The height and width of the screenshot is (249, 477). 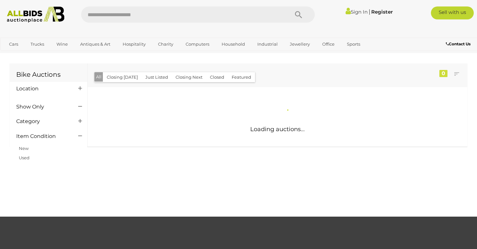 I want to click on button: All, so click(x=99, y=77).